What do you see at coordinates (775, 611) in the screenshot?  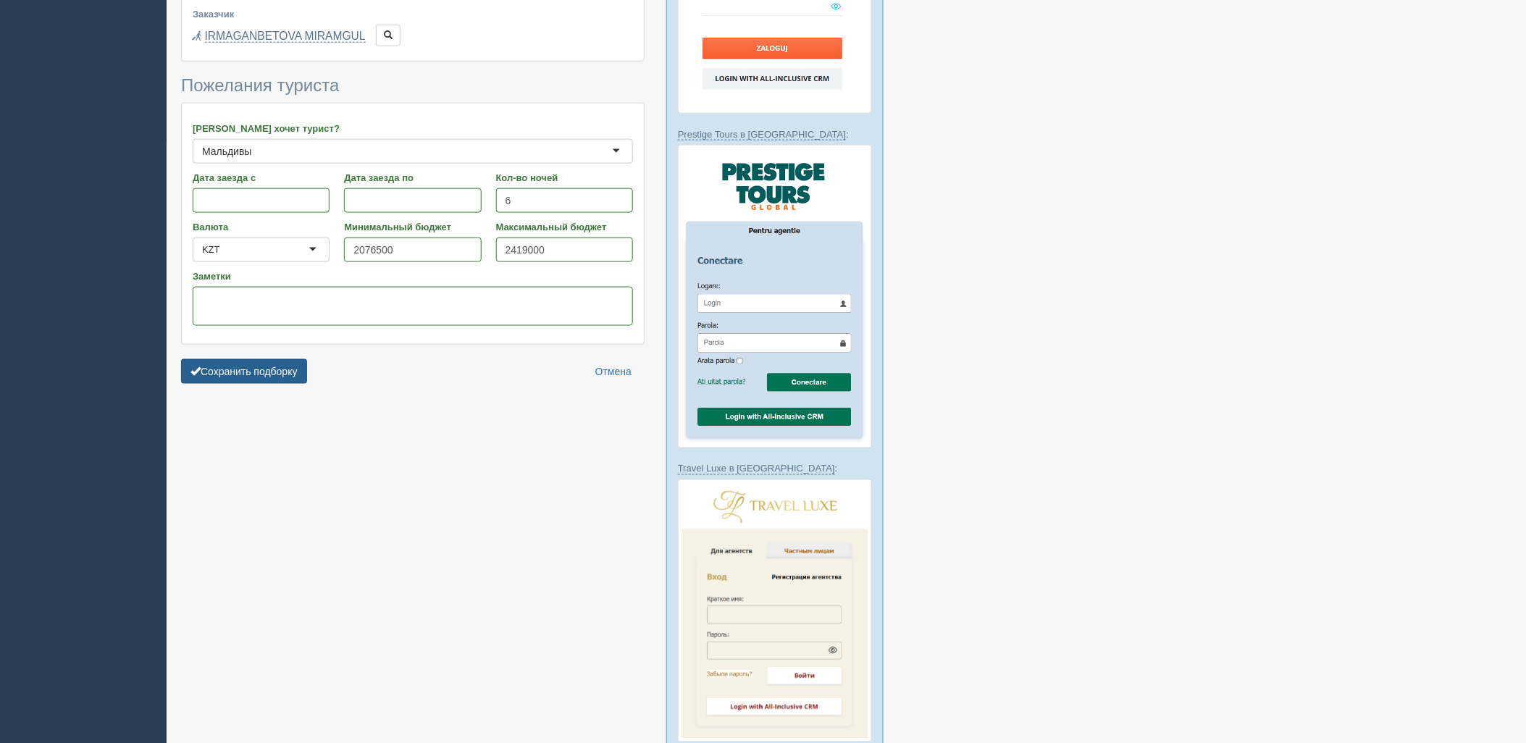 I see `img: travel-luxe-%D0%BB%D0%BE%D0%B3%D0%B8%D0%BD-%D1%87%D0%B5%D1%80%D0%B5%D0%B7-%D1%81%D1%80%D0%BC-%D0%...` at bounding box center [775, 611].